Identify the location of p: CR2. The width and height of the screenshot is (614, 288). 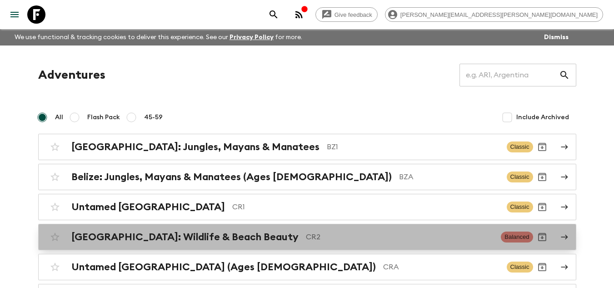
(400, 237).